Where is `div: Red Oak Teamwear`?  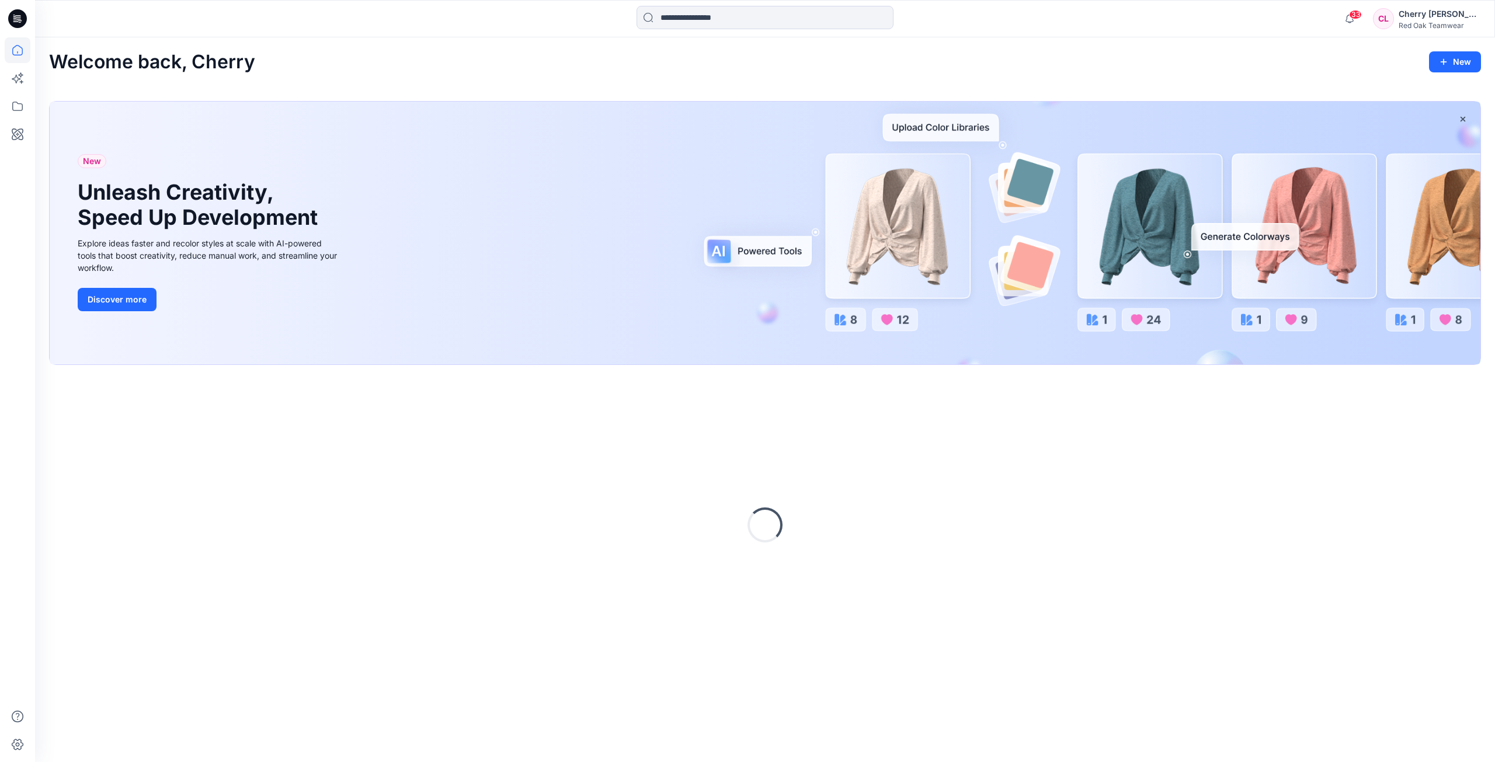 div: Red Oak Teamwear is located at coordinates (1439, 25).